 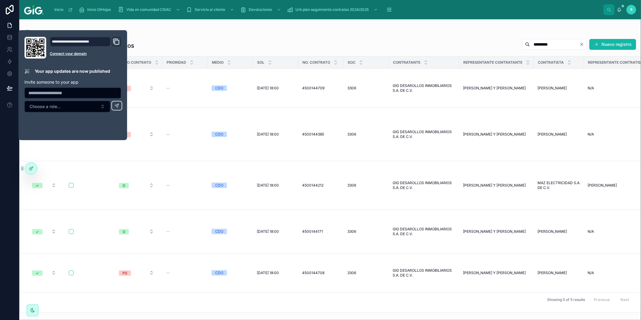 I want to click on a: Inicio OtHojas, so click(x=96, y=10).